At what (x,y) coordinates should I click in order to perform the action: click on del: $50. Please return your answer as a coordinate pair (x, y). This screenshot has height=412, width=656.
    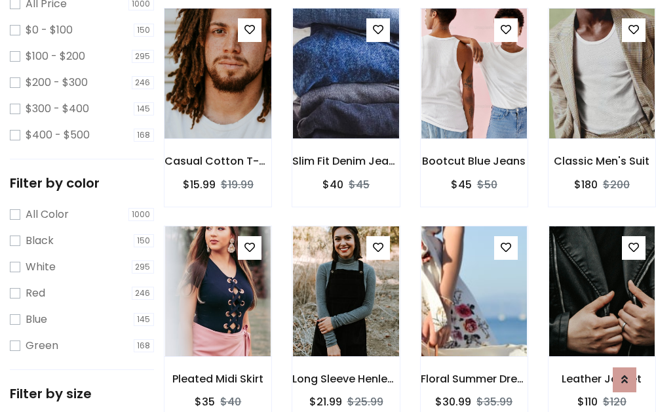
    Looking at the image, I should click on (487, 184).